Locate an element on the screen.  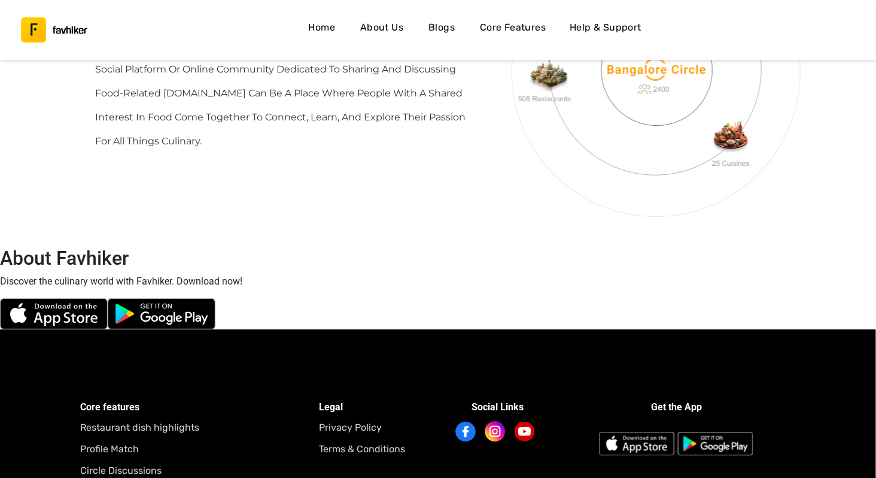
h4: About Us is located at coordinates (382, 28).